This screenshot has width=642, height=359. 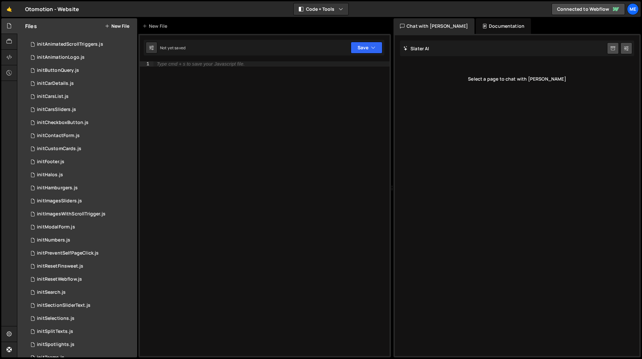 What do you see at coordinates (50, 175) in the screenshot?
I see `div: initHalos.js` at bounding box center [50, 175].